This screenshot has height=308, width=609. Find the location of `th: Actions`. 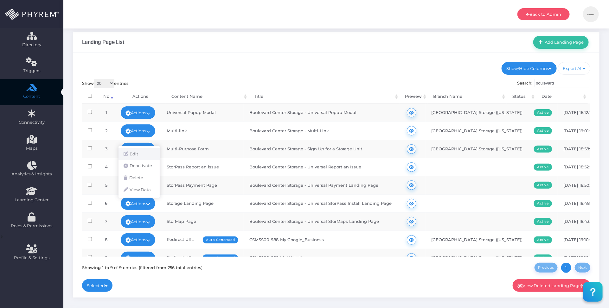

th: Actions is located at coordinates (140, 97).